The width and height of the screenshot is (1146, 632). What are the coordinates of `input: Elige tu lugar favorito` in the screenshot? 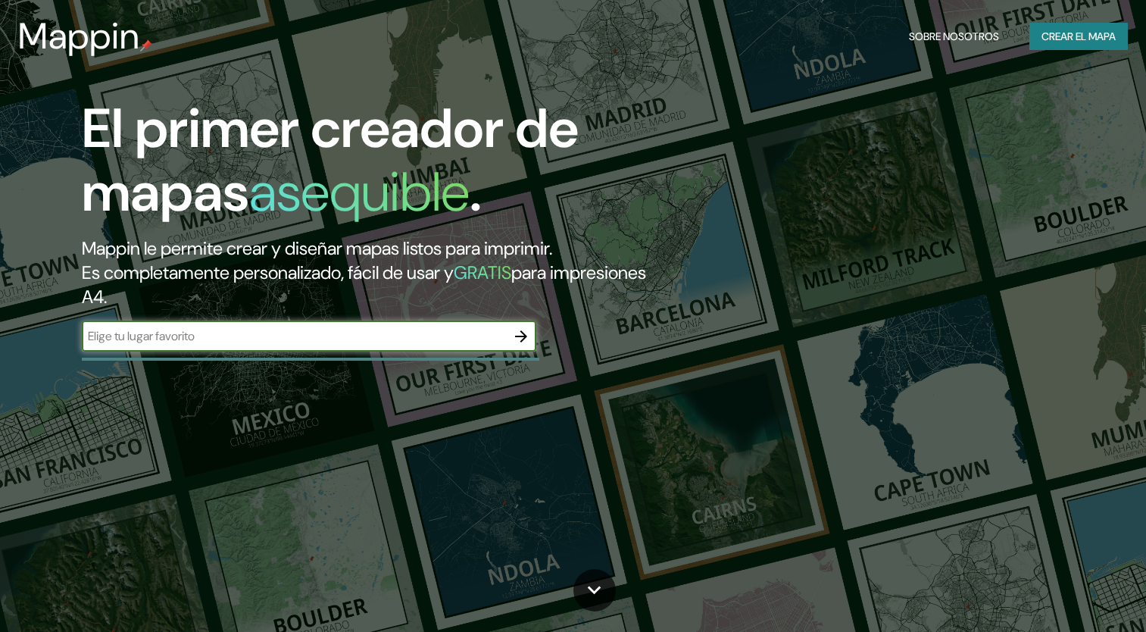 It's located at (294, 336).